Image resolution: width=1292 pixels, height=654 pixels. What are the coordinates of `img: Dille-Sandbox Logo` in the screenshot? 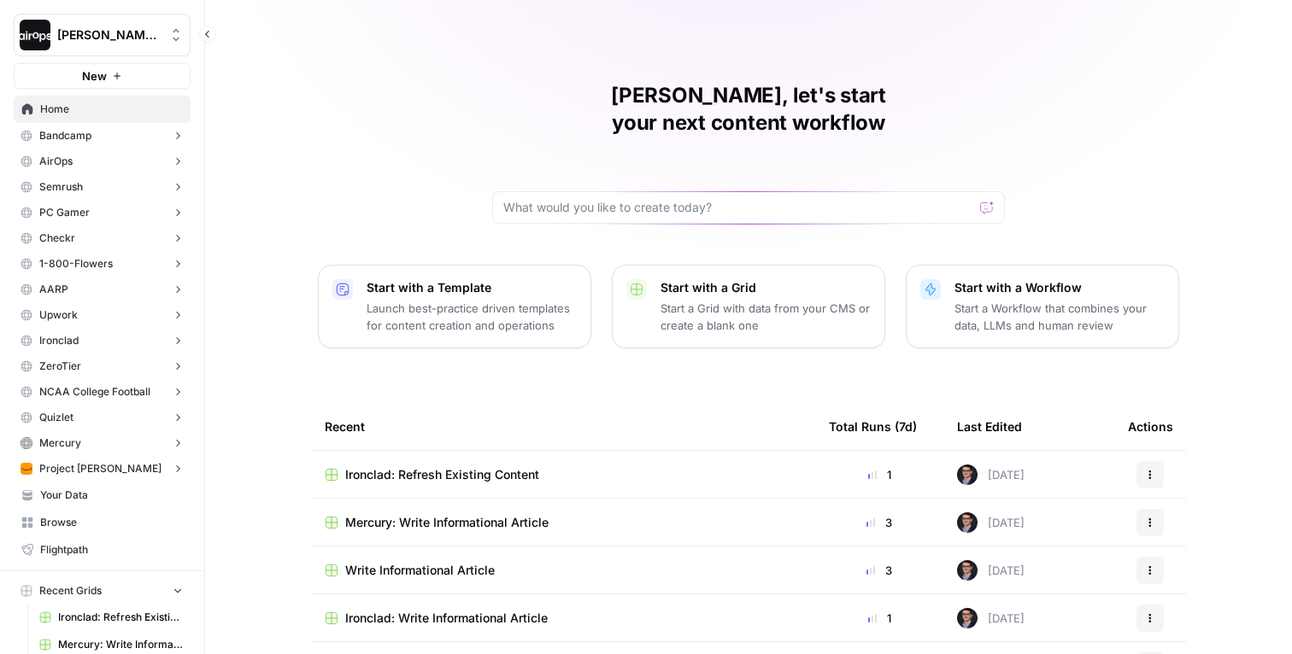 It's located at (35, 35).